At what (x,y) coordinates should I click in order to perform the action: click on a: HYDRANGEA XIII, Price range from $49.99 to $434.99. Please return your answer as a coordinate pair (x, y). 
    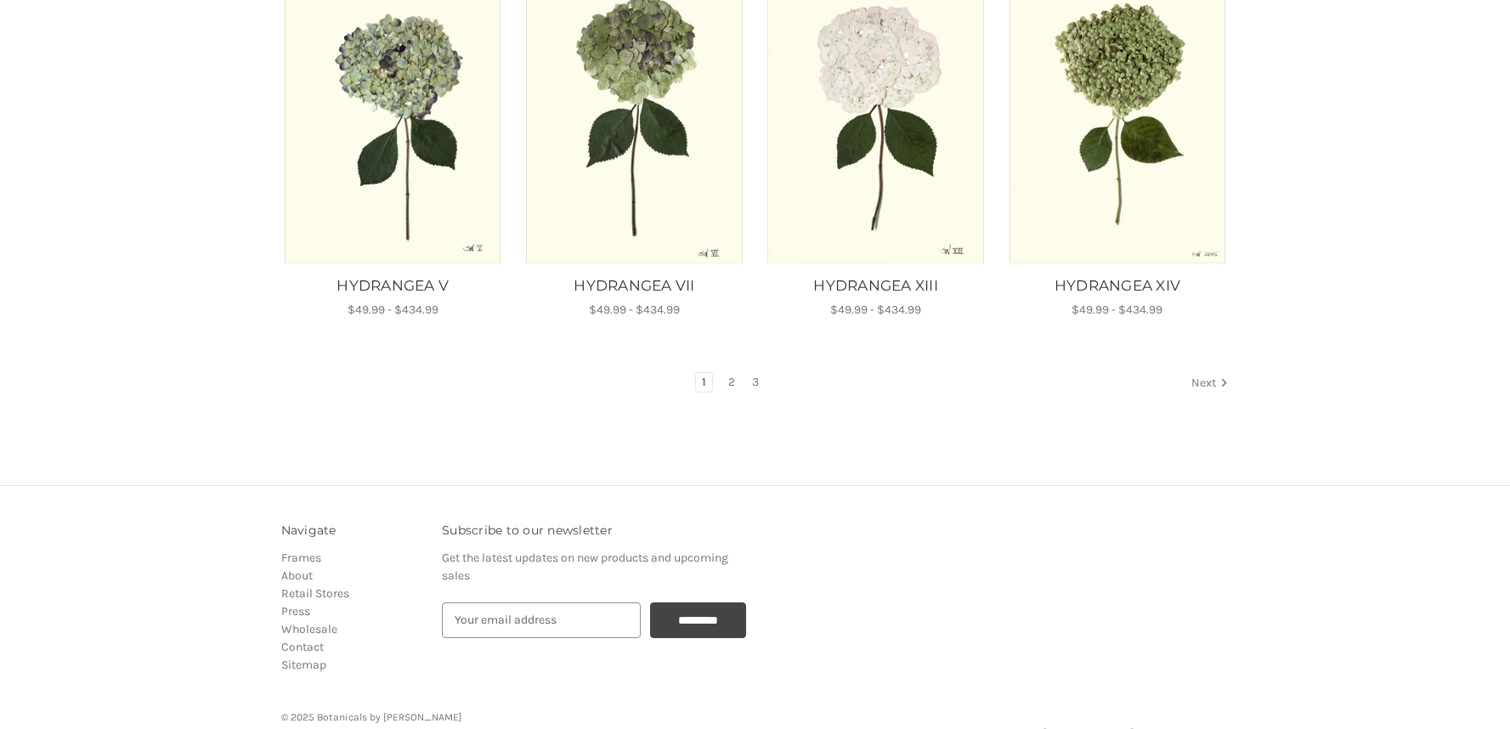
    Looking at the image, I should click on (875, 286).